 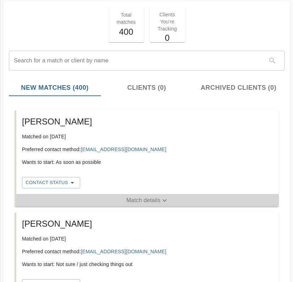 I want to click on span: Contact Status, so click(x=51, y=183).